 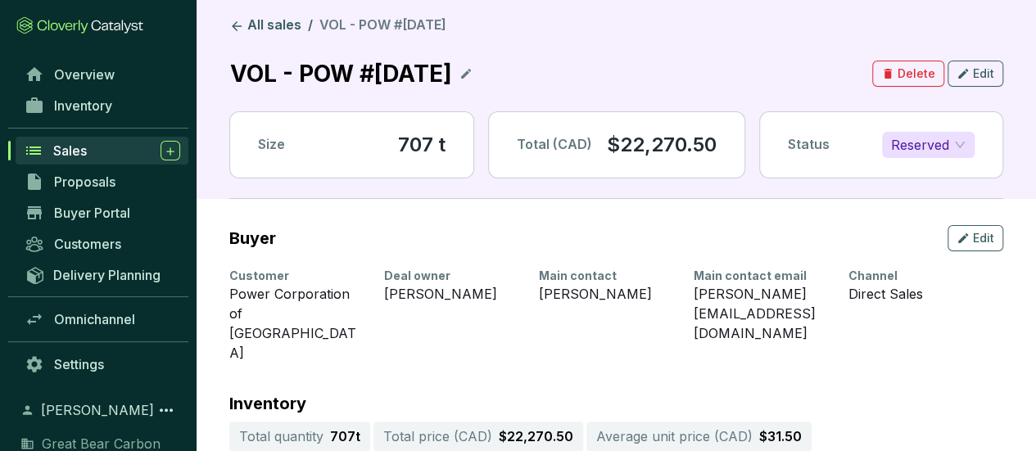 What do you see at coordinates (102, 106) in the screenshot?
I see `a: Inventory` at bounding box center [102, 106].